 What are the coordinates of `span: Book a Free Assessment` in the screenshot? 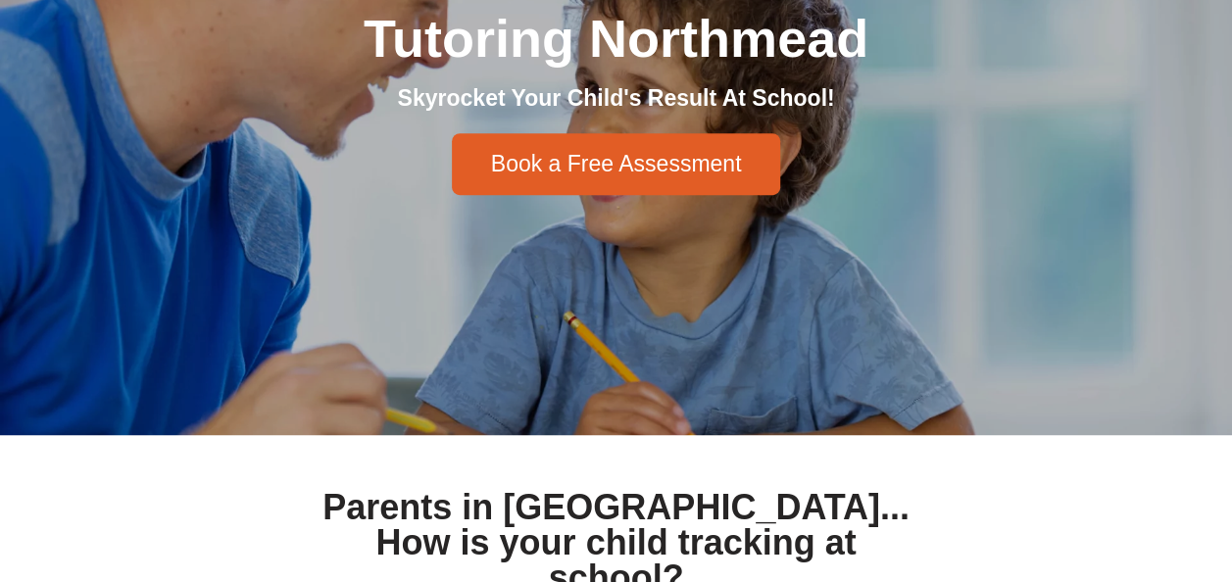 It's located at (617, 164).